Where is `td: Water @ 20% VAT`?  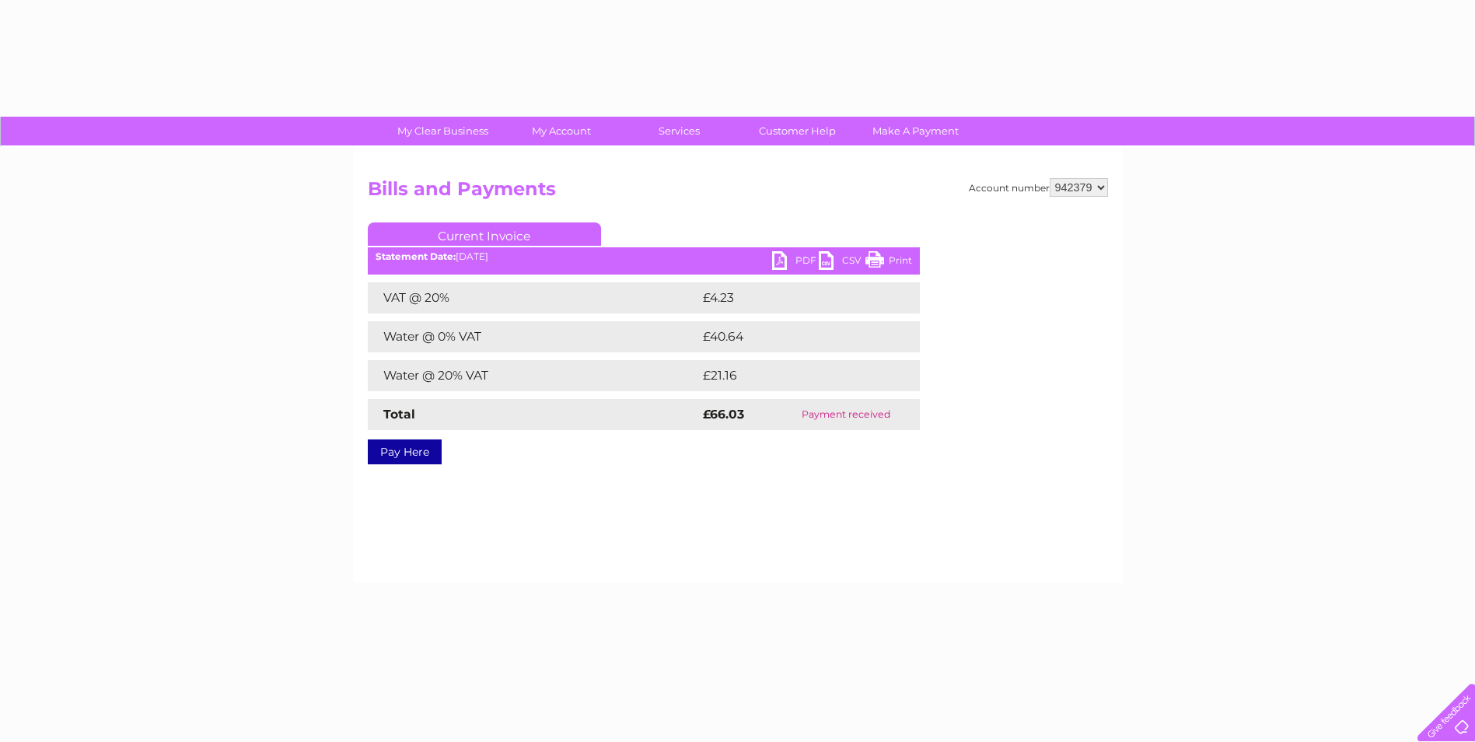
td: Water @ 20% VAT is located at coordinates (534, 376).